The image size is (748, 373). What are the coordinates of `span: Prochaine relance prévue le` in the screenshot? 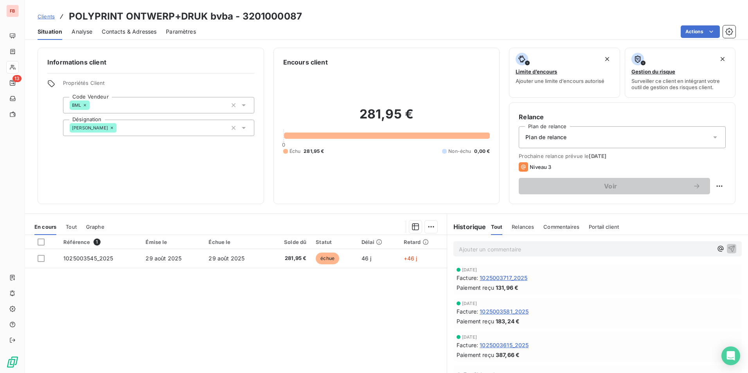 It's located at (622, 156).